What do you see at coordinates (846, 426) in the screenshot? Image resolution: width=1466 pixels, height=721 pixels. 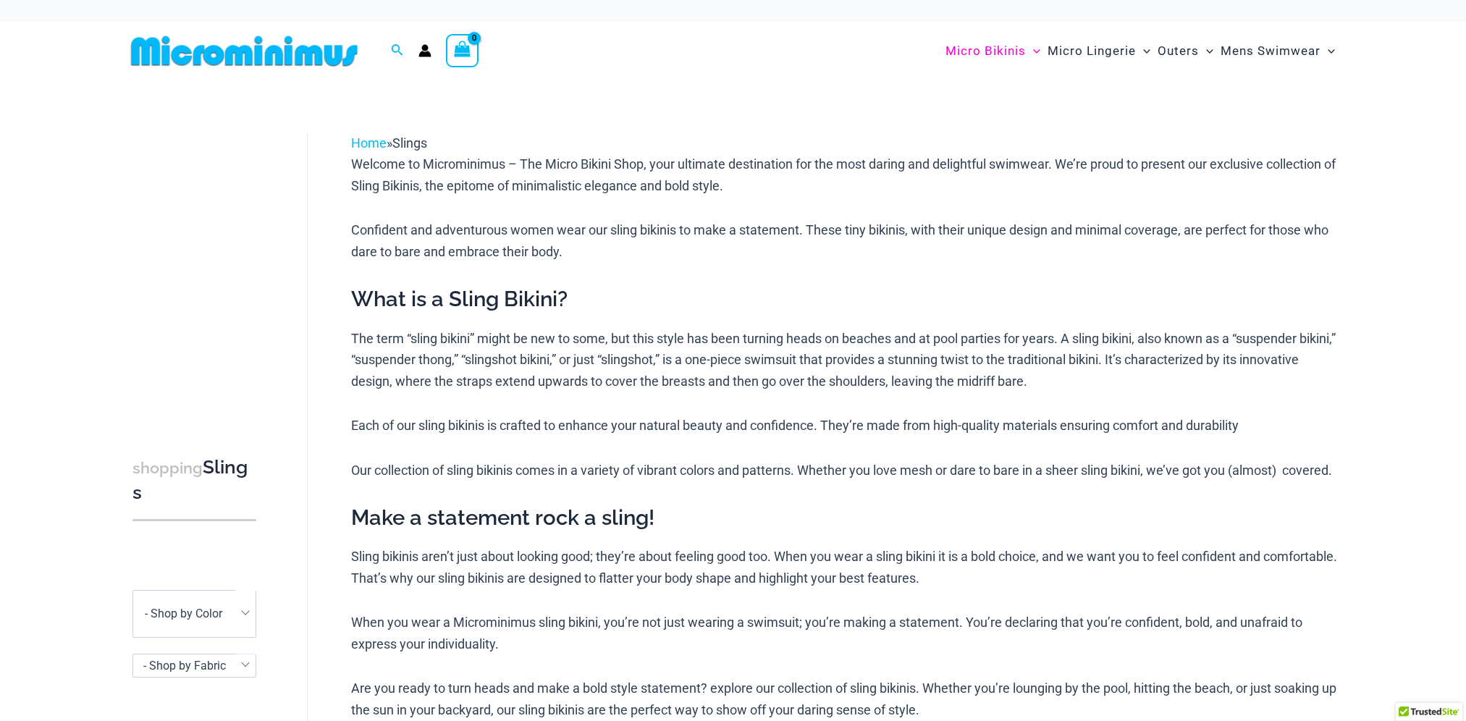 I see `p: Each of our sling bikinis is crafted to enhance your natural beauty and confidence. They’re made ...` at bounding box center [846, 426].